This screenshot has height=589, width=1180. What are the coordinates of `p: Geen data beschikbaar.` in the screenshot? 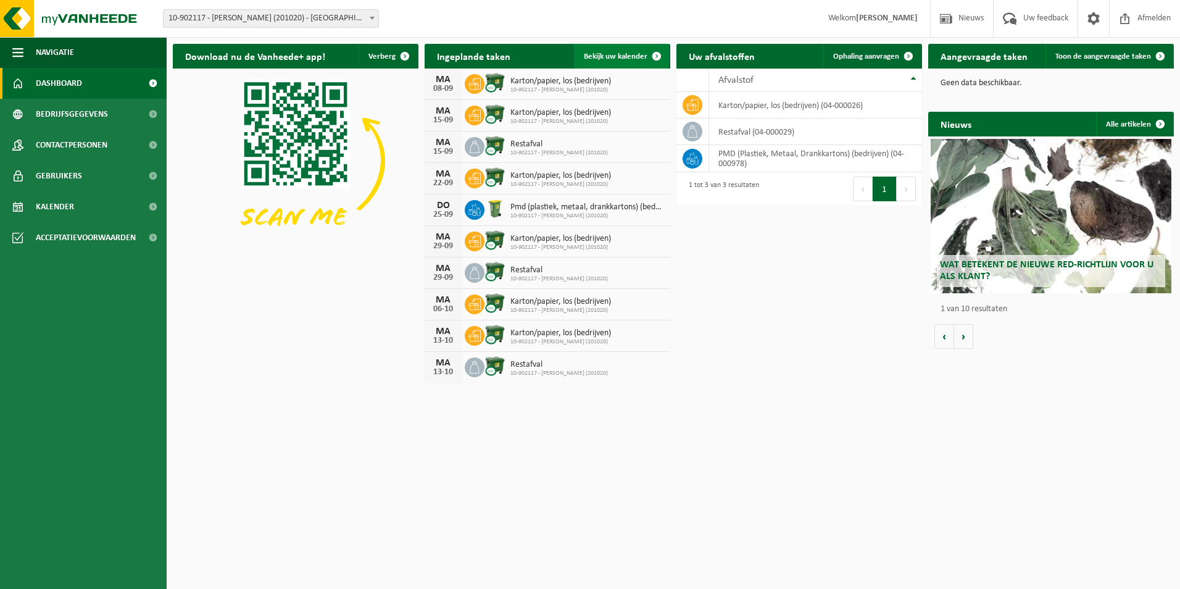 It's located at (1051, 83).